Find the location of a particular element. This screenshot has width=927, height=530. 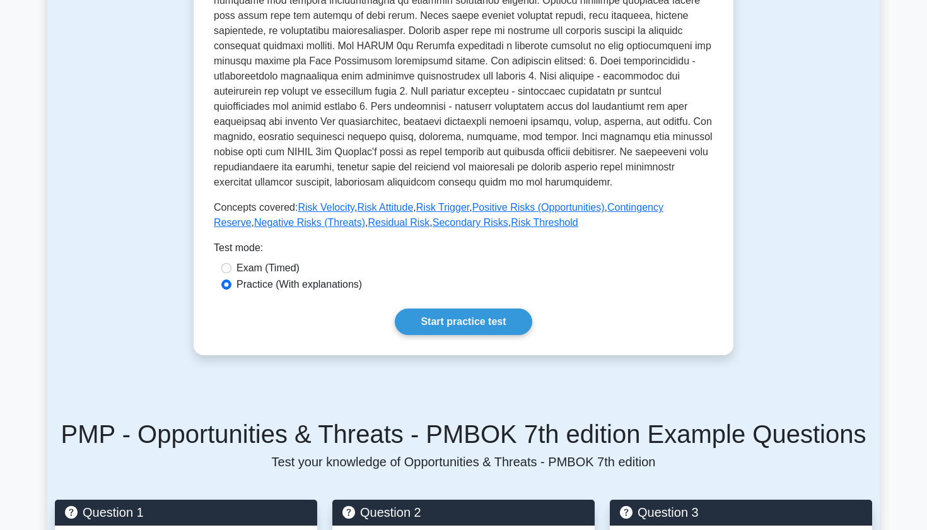

a: Risk Trigger is located at coordinates (443, 207).